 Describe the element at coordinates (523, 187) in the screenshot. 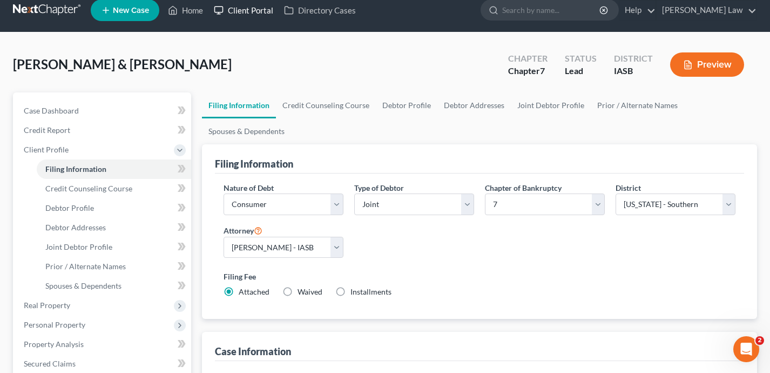

I see `label: Chapter of Bankruptcy` at that location.